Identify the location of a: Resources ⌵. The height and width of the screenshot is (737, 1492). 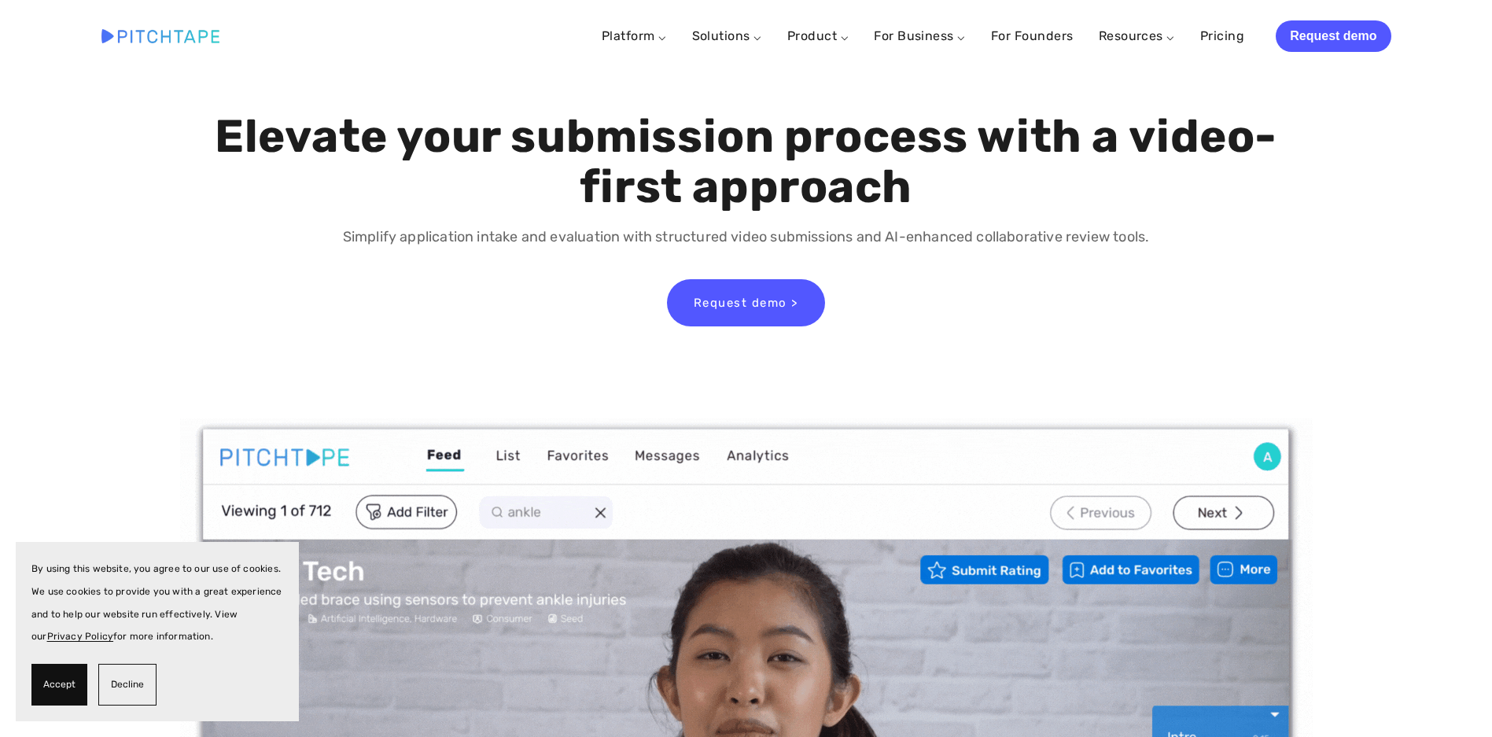
(1137, 35).